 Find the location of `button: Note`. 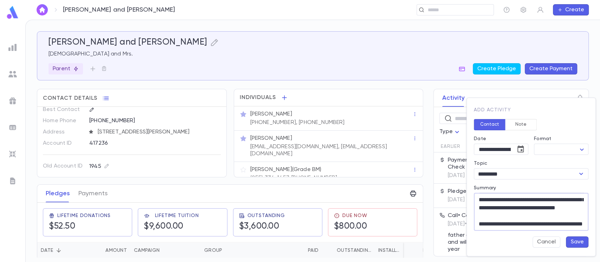

button: Note is located at coordinates (521, 125).